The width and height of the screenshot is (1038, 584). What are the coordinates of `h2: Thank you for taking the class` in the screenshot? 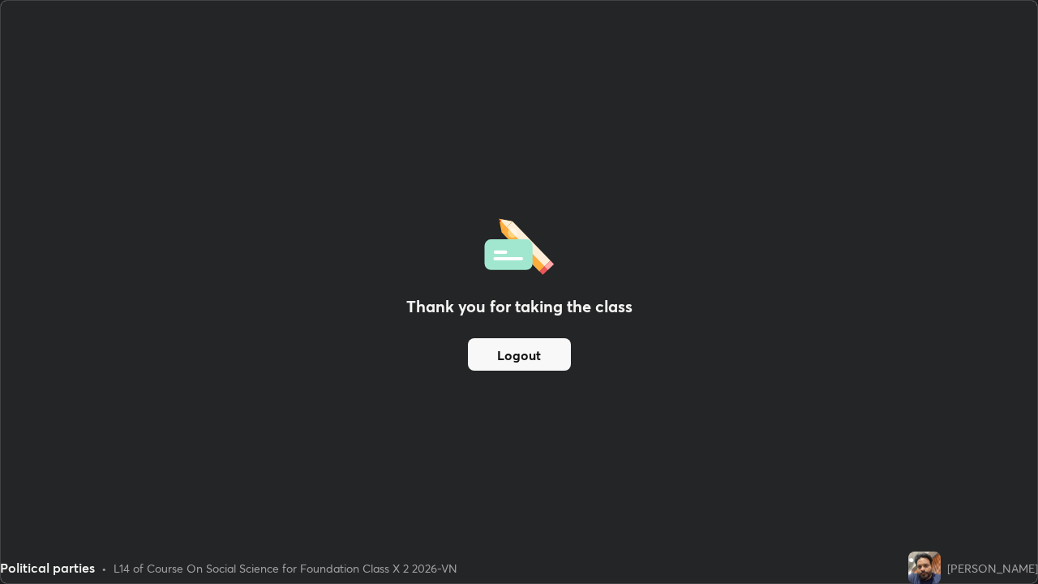 It's located at (519, 306).